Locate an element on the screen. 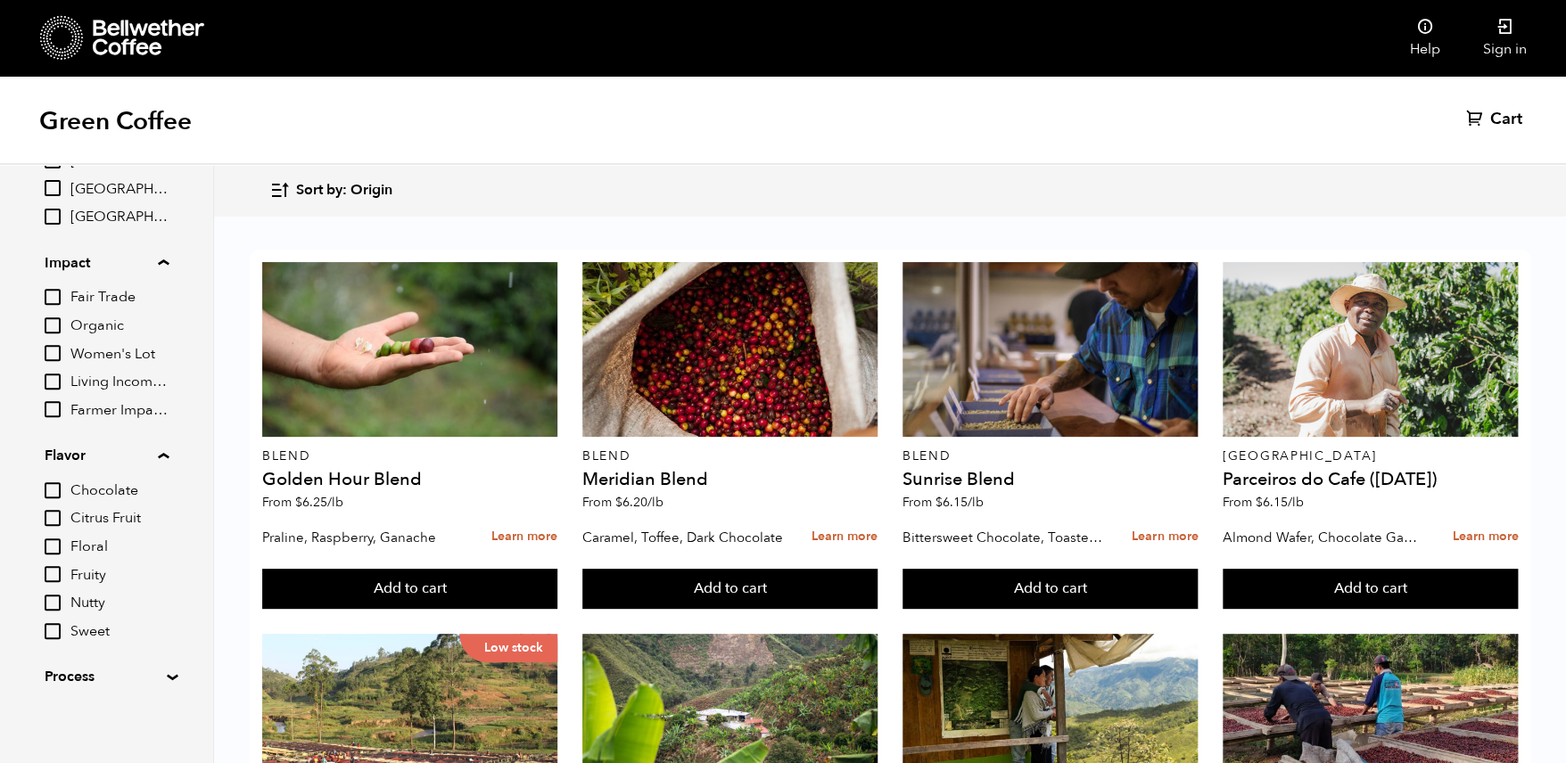 This screenshot has width=1566, height=763. bdi: 6.20 is located at coordinates (639, 502).